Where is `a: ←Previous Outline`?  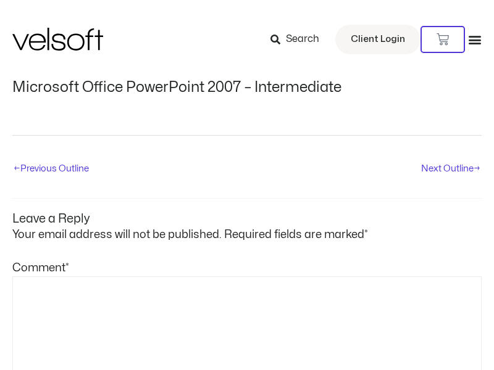 a: ←Previous Outline is located at coordinates (51, 170).